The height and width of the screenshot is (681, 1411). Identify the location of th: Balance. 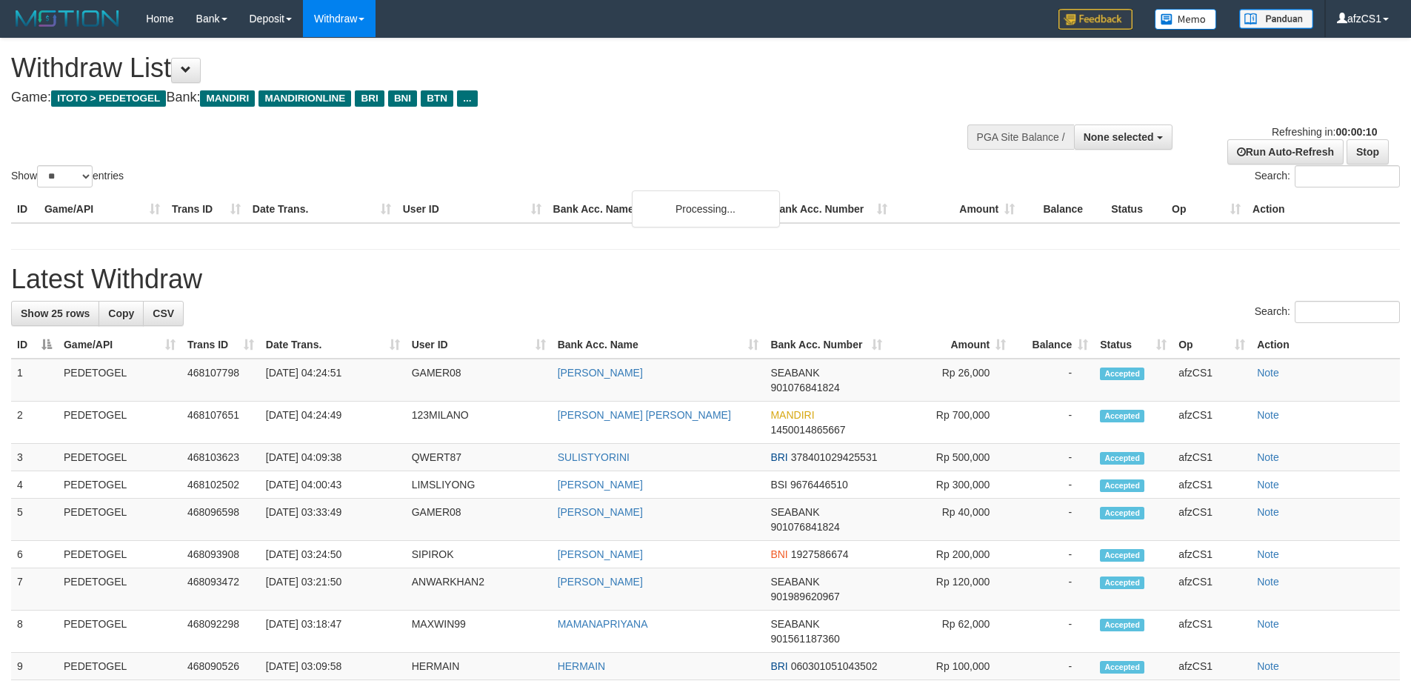
(1063, 209).